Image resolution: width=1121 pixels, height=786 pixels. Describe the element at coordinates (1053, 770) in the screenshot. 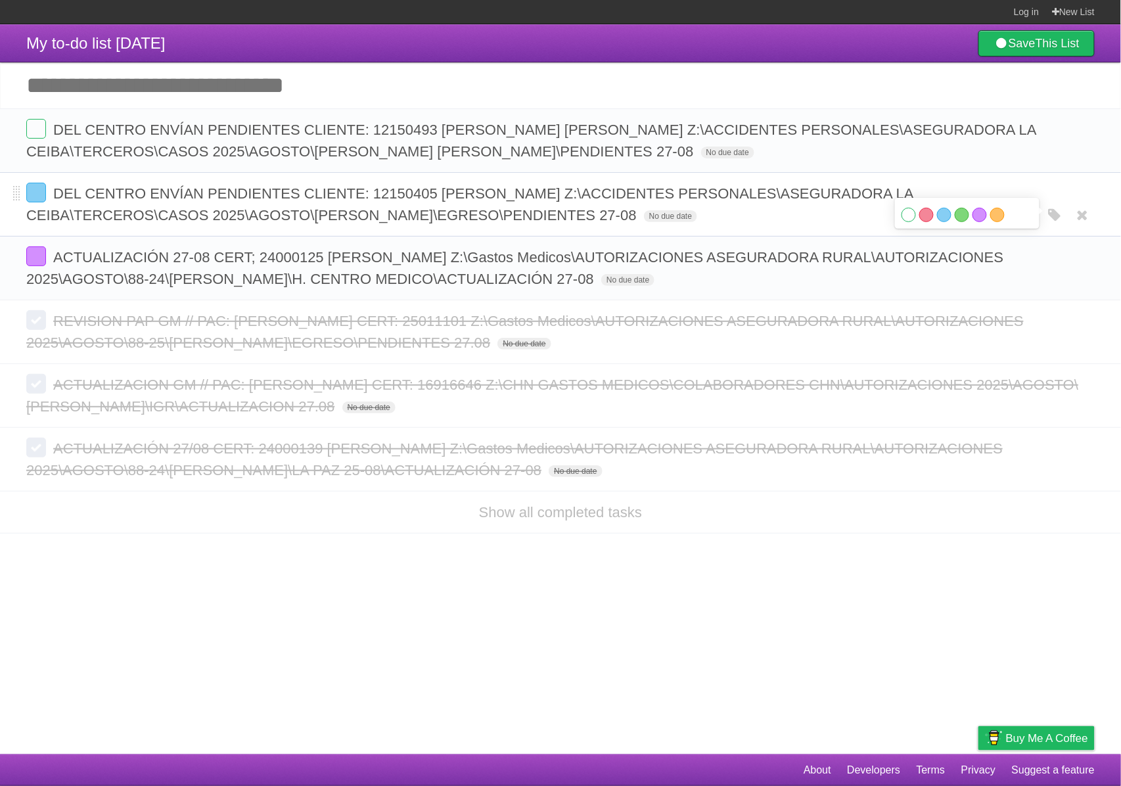

I see `a: Suggest a feature` at that location.